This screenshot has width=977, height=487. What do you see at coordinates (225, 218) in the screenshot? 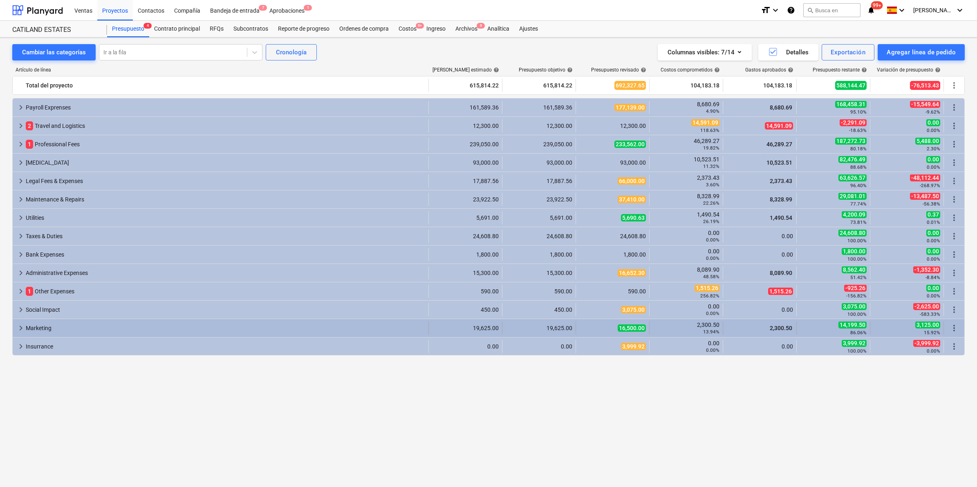
I see `div: Utilities` at bounding box center [225, 218].